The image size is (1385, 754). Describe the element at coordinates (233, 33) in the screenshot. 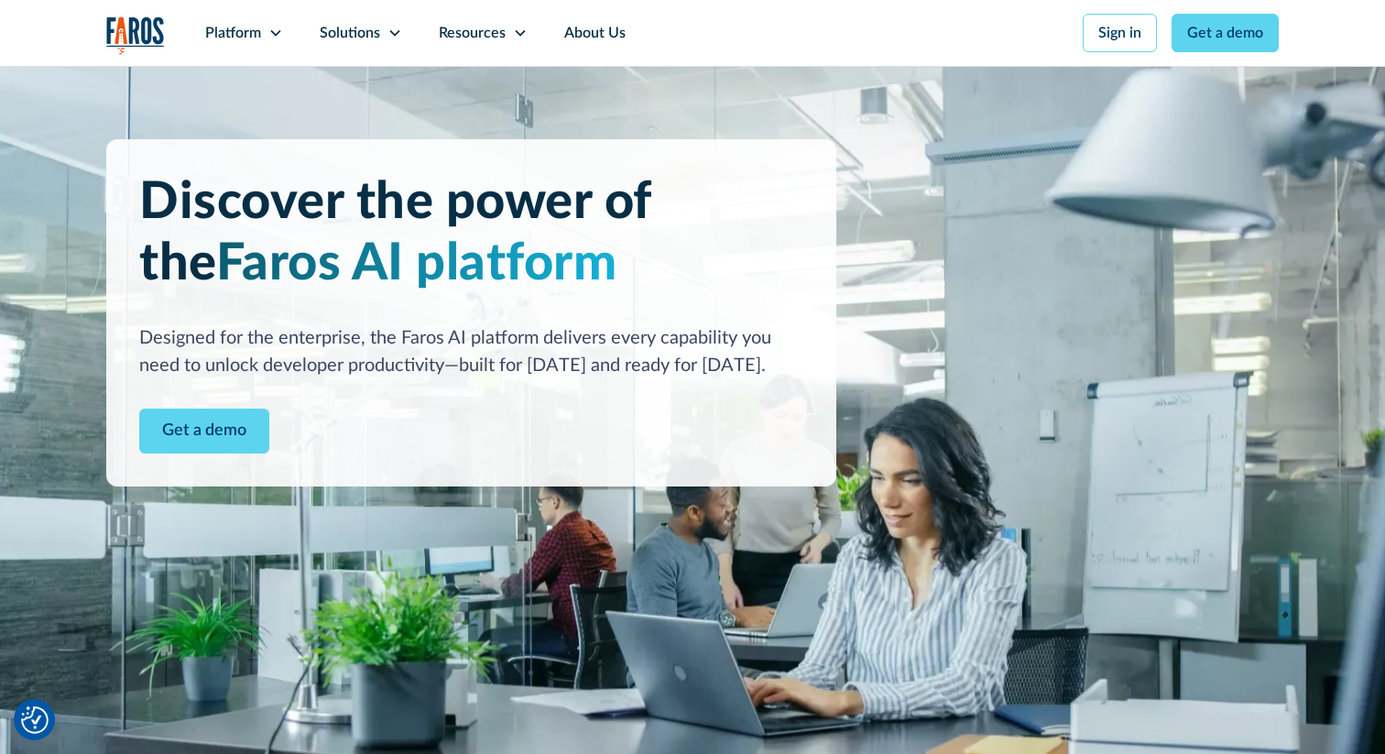

I see `div: Platform` at that location.